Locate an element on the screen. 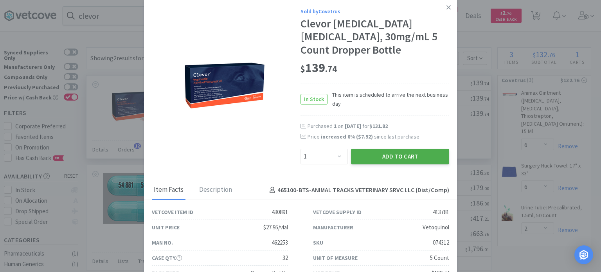  div: 32 is located at coordinates (285, 258).